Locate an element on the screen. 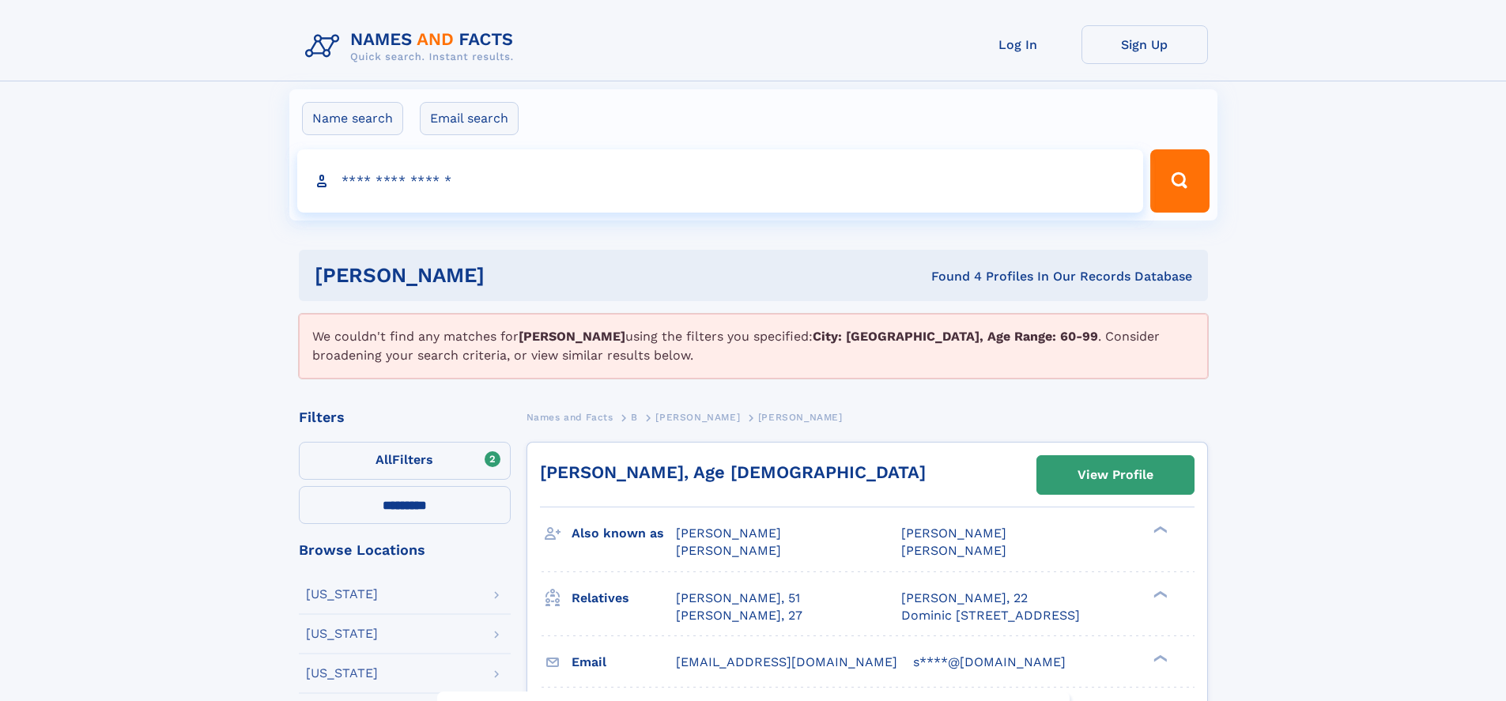 The width and height of the screenshot is (1506, 701). label: Filters is located at coordinates (405, 461).